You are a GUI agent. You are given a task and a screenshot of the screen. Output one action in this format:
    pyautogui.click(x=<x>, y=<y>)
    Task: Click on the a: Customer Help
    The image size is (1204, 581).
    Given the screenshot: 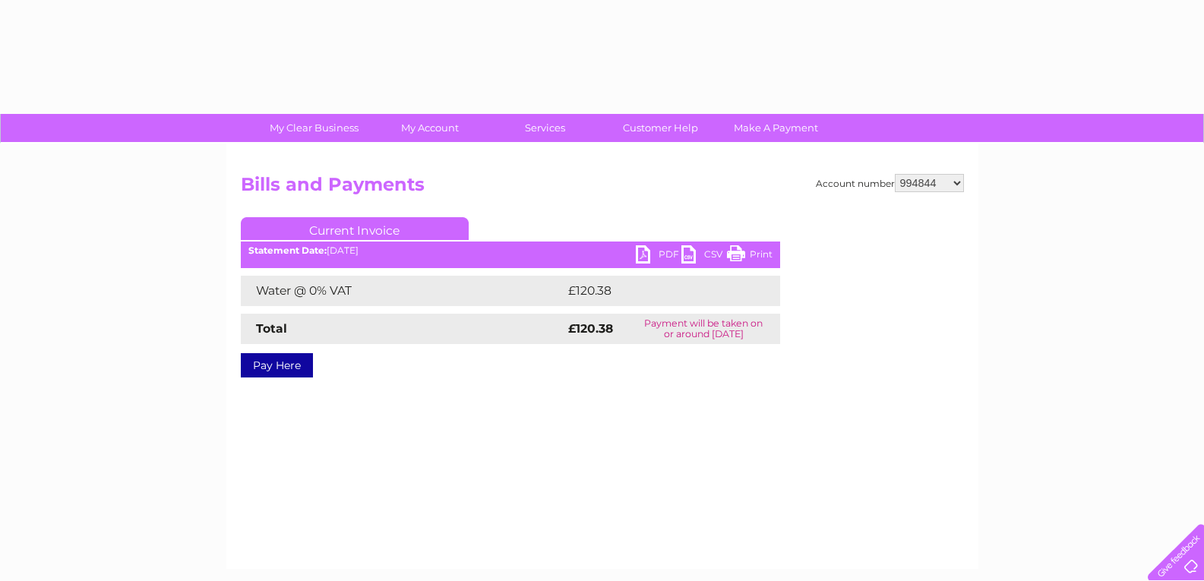 What is the action you would take?
    pyautogui.click(x=660, y=128)
    